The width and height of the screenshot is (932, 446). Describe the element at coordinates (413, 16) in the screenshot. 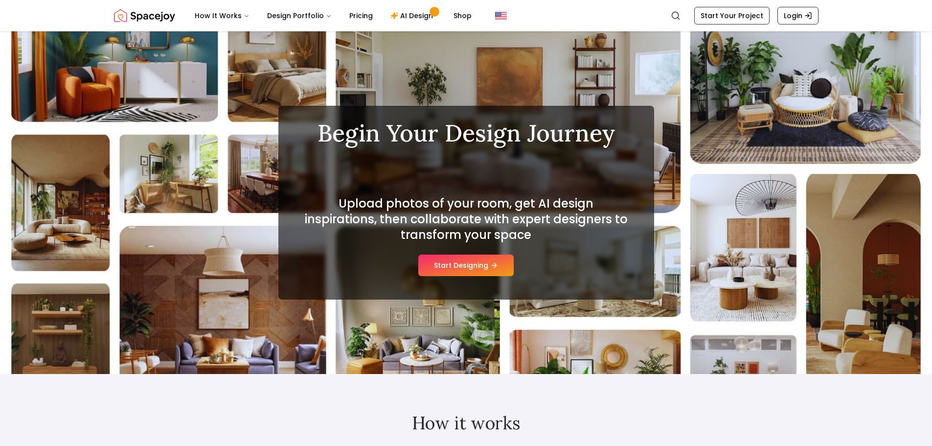

I see `a: AI Design` at that location.